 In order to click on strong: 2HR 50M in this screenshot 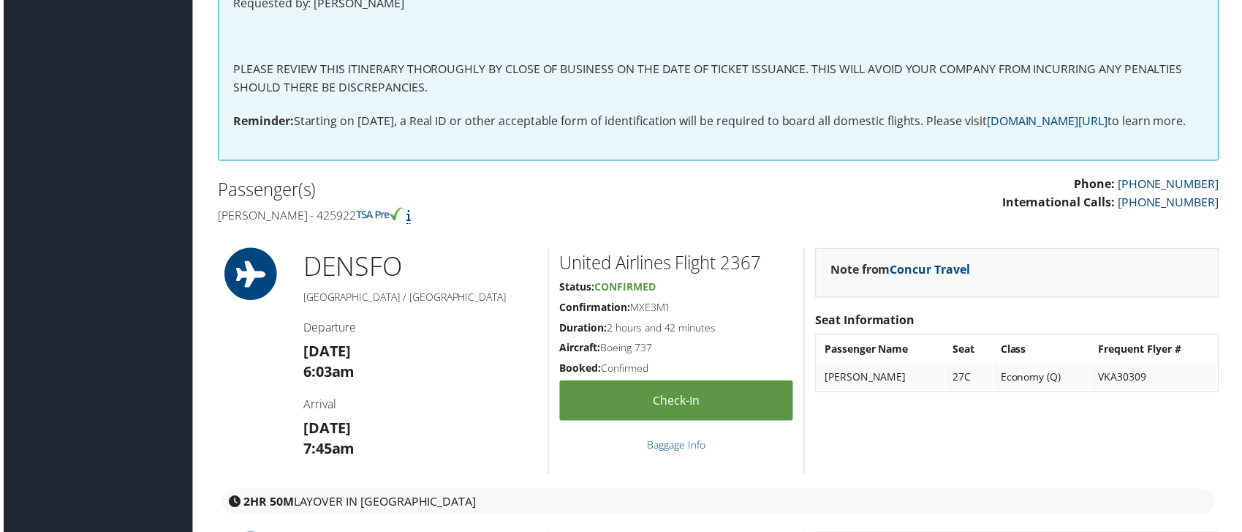, I will do `click(266, 504)`.